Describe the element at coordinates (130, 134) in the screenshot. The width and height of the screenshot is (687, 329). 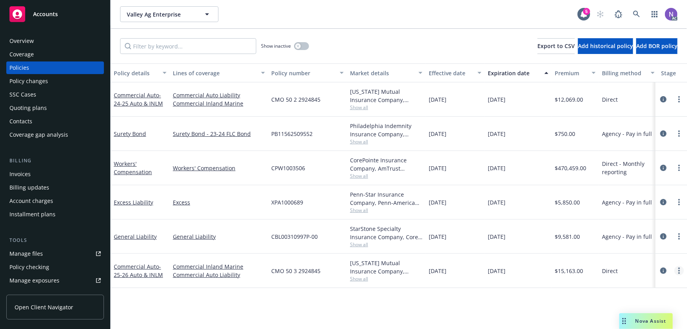
I see `a: Surety Bond` at that location.